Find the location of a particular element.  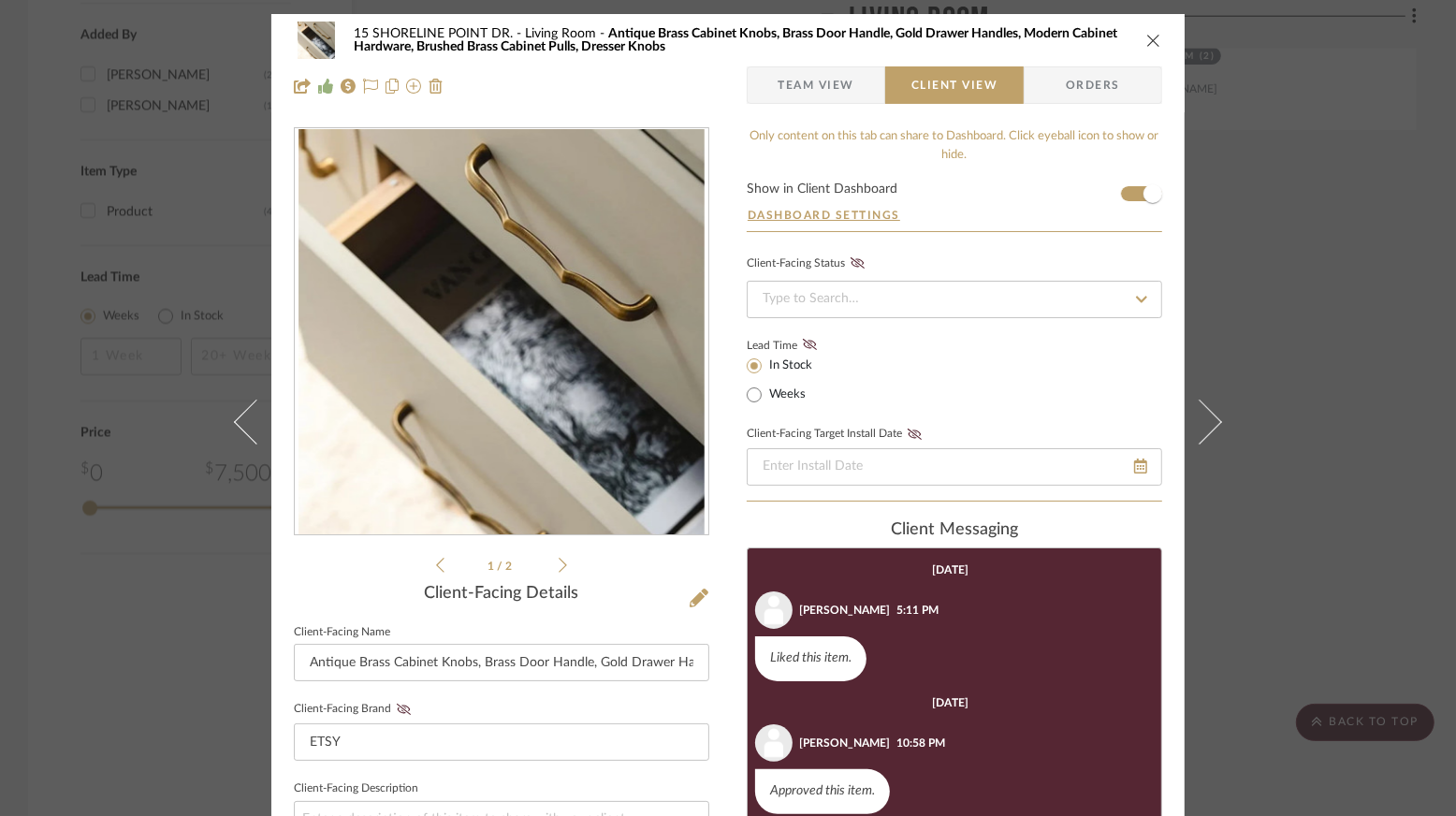

button: close is located at coordinates (1154, 40).